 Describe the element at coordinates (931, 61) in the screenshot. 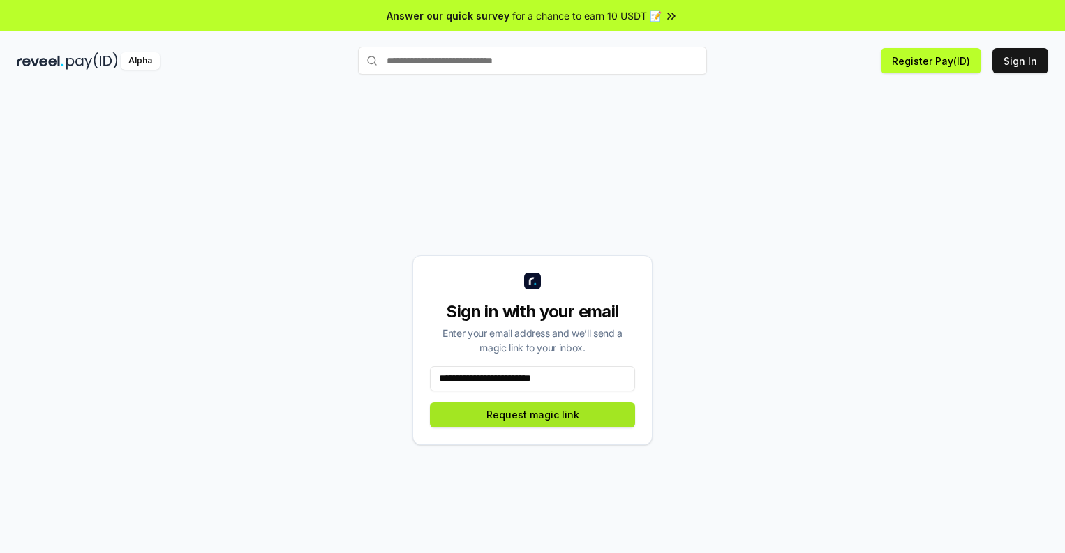

I see `button: Register Pay(ID)` at that location.